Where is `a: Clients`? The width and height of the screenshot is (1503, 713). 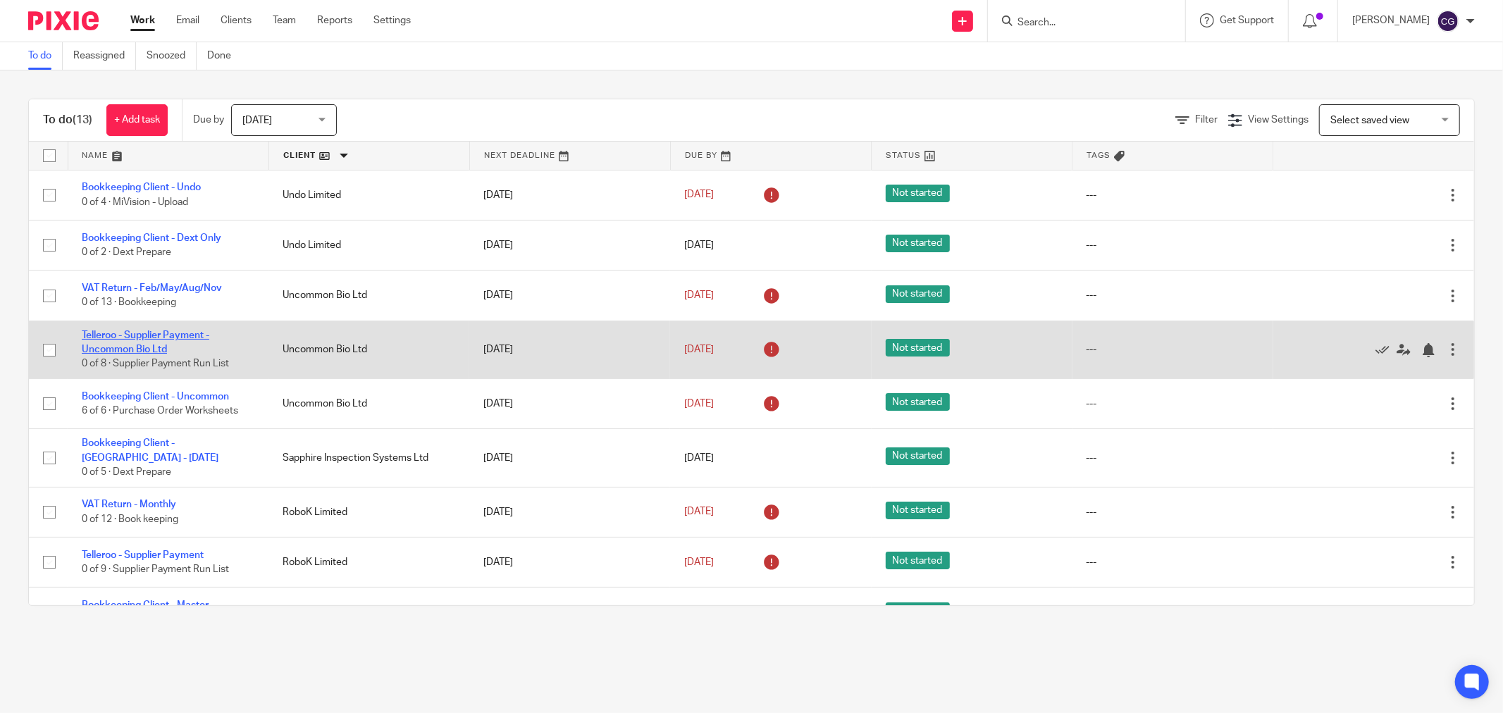 a: Clients is located at coordinates (236, 20).